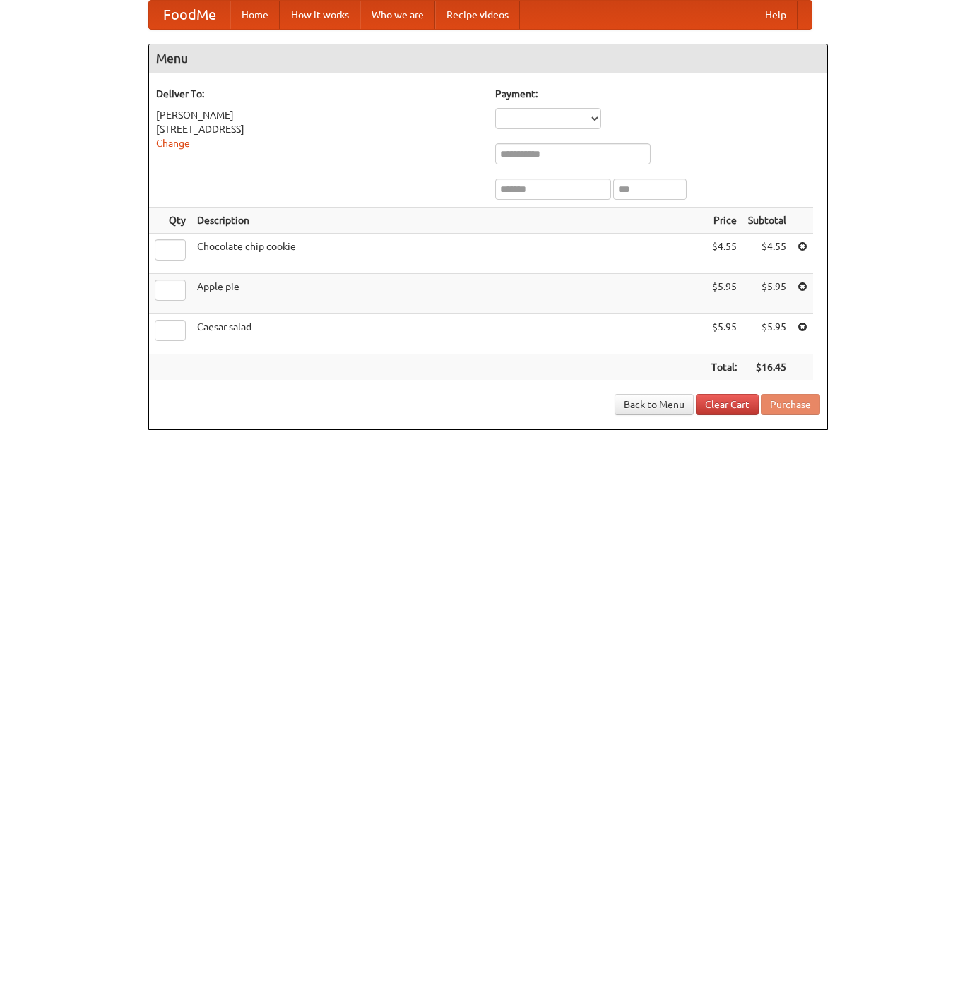 This screenshot has height=999, width=960. What do you see at coordinates (488, 59) in the screenshot?
I see `h4: Menu` at bounding box center [488, 59].